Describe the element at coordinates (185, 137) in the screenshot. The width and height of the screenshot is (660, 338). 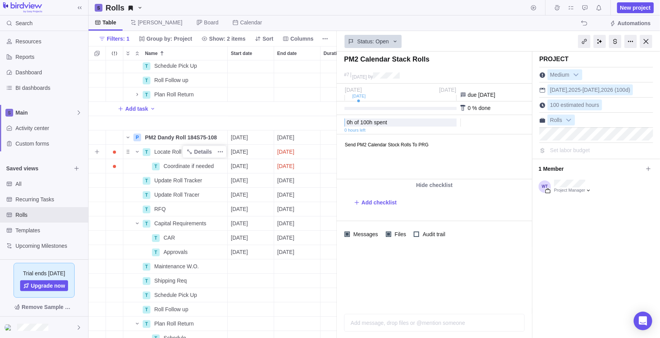
I see `div: PM2 Dandy Roll 184S75-108` at that location.